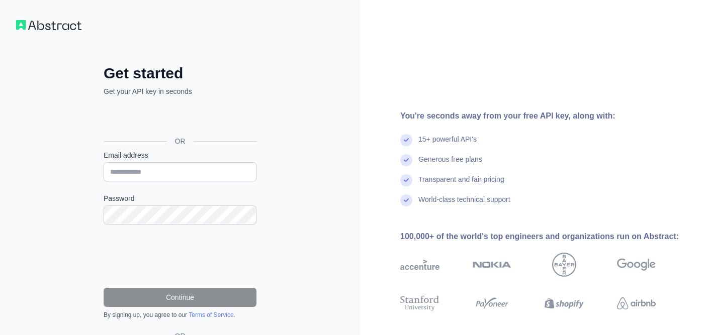  I want to click on img: airbnb, so click(636, 304).